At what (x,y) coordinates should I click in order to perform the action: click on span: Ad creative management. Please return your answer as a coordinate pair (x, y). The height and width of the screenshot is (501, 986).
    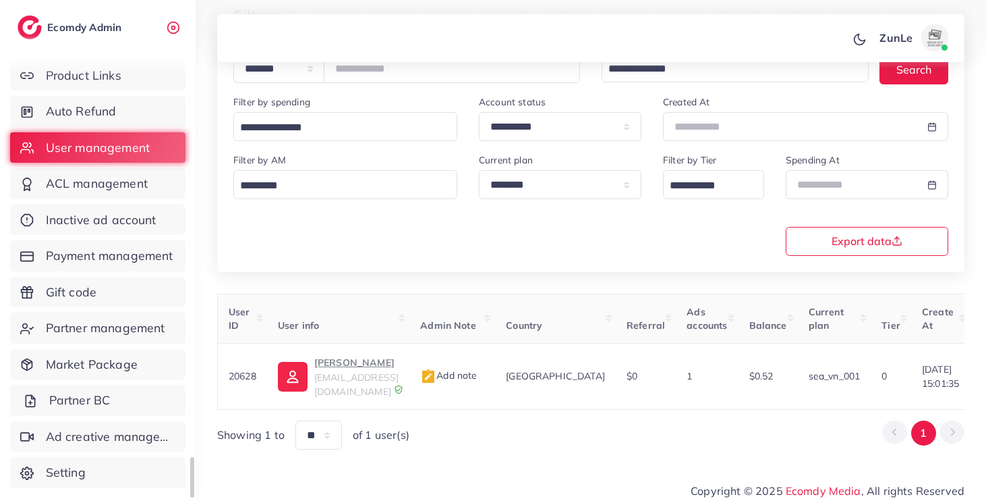
    Looking at the image, I should click on (111, 436).